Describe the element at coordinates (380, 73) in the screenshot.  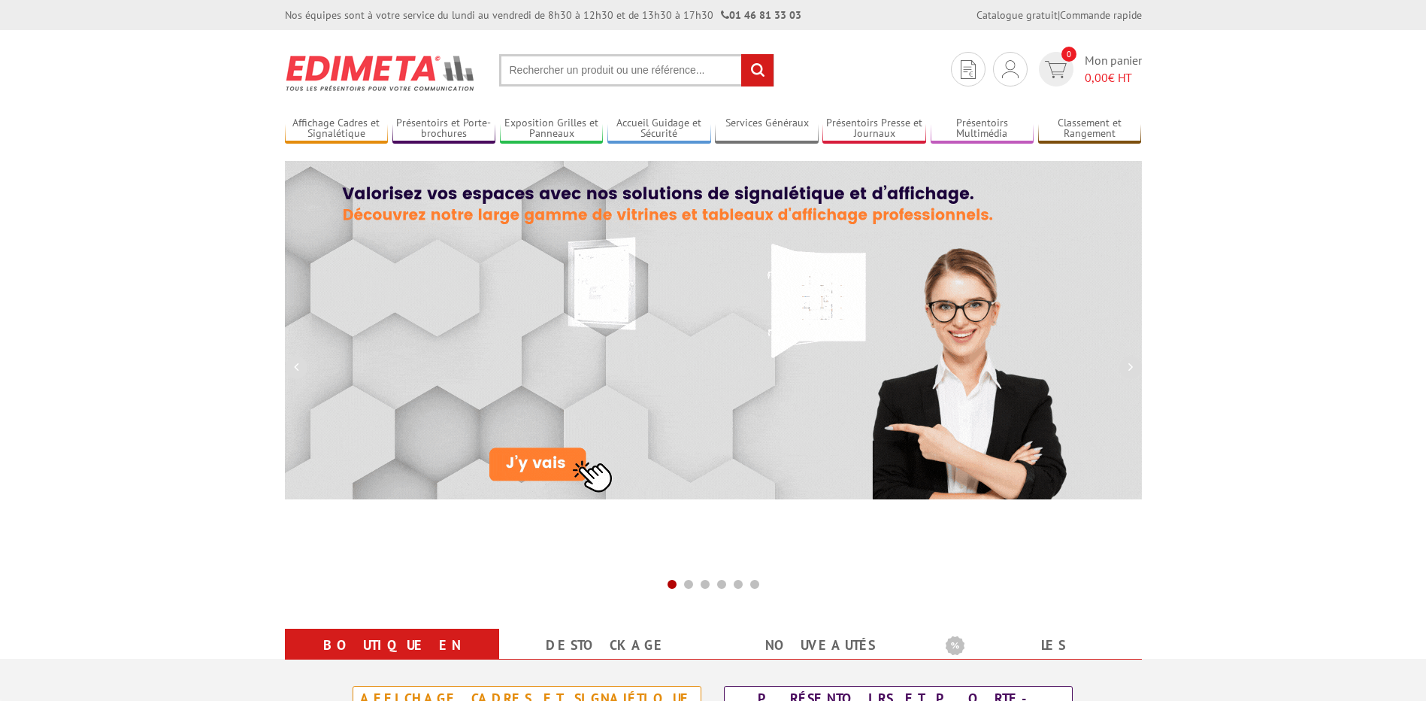
I see `img: Présentoir, panneau, stand - Edimeta - PLV, affichage, mobilier bureau, entreprise` at that location.